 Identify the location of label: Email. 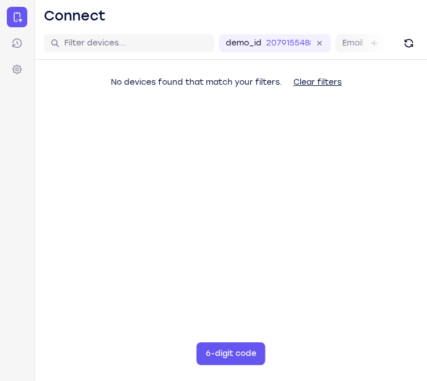
(352, 43).